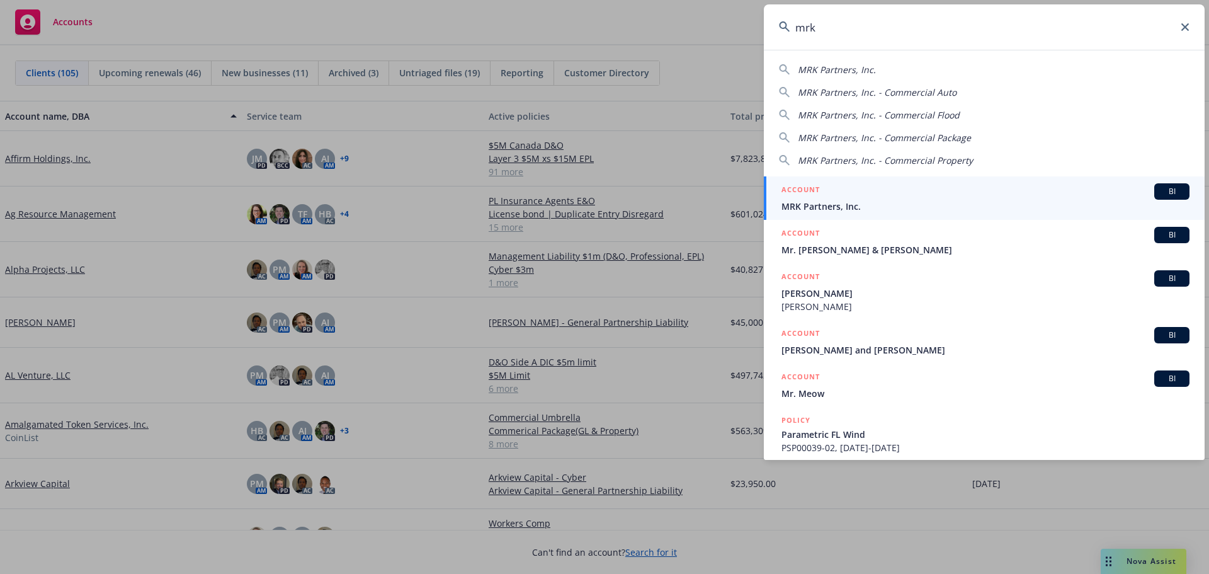 The image size is (1209, 574). I want to click on a: ACCOUNTBIMr. Meow, so click(984, 385).